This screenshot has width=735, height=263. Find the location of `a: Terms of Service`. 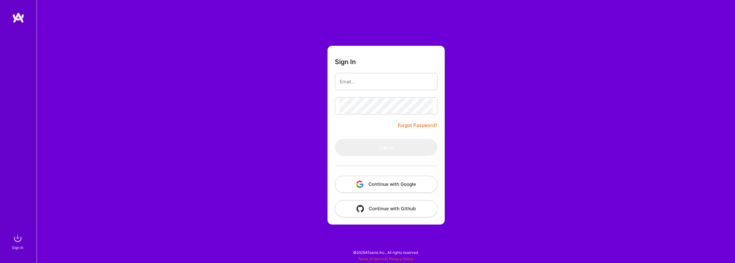

a: Terms of Service is located at coordinates (372, 259).